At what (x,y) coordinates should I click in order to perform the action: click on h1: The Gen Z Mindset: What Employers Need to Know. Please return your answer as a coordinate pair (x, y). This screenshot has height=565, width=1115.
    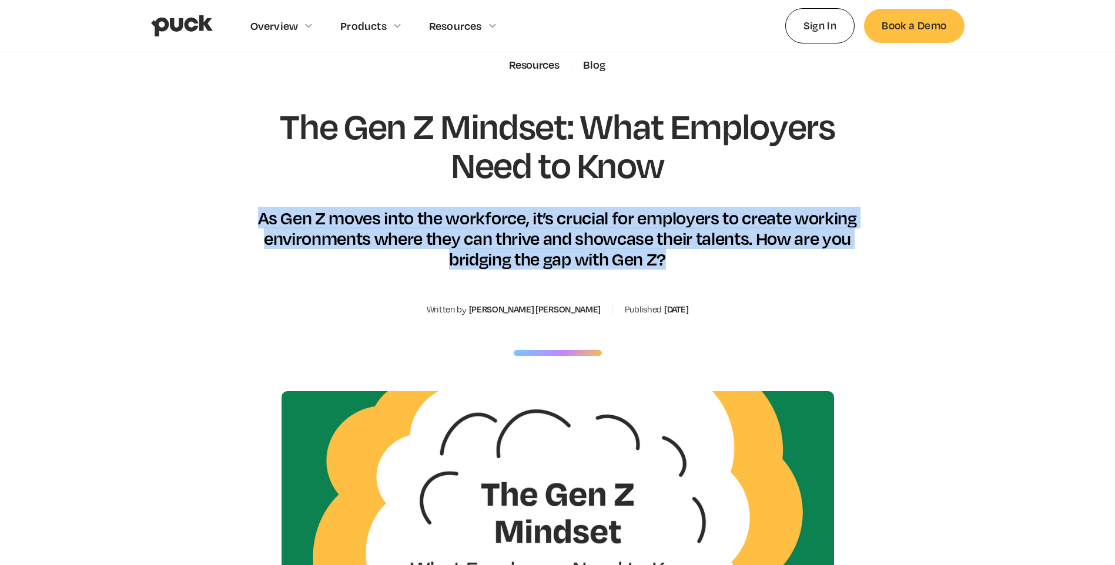
    Looking at the image, I should click on (558, 145).